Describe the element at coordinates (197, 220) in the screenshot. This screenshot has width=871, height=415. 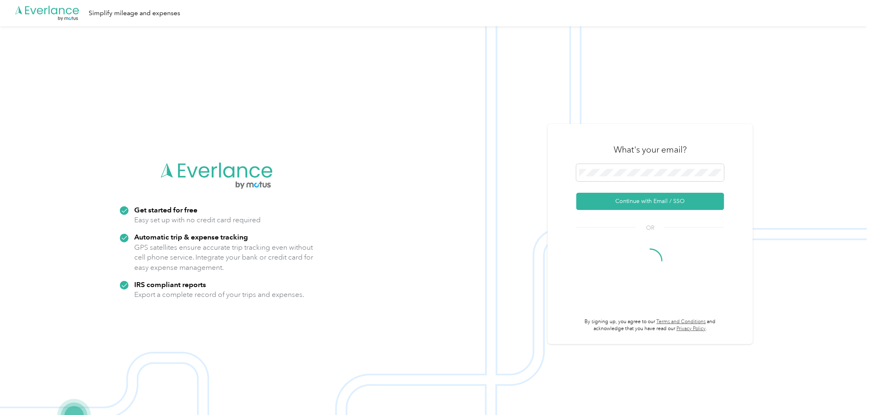
I see `p: Easy set up with no credit card required` at that location.